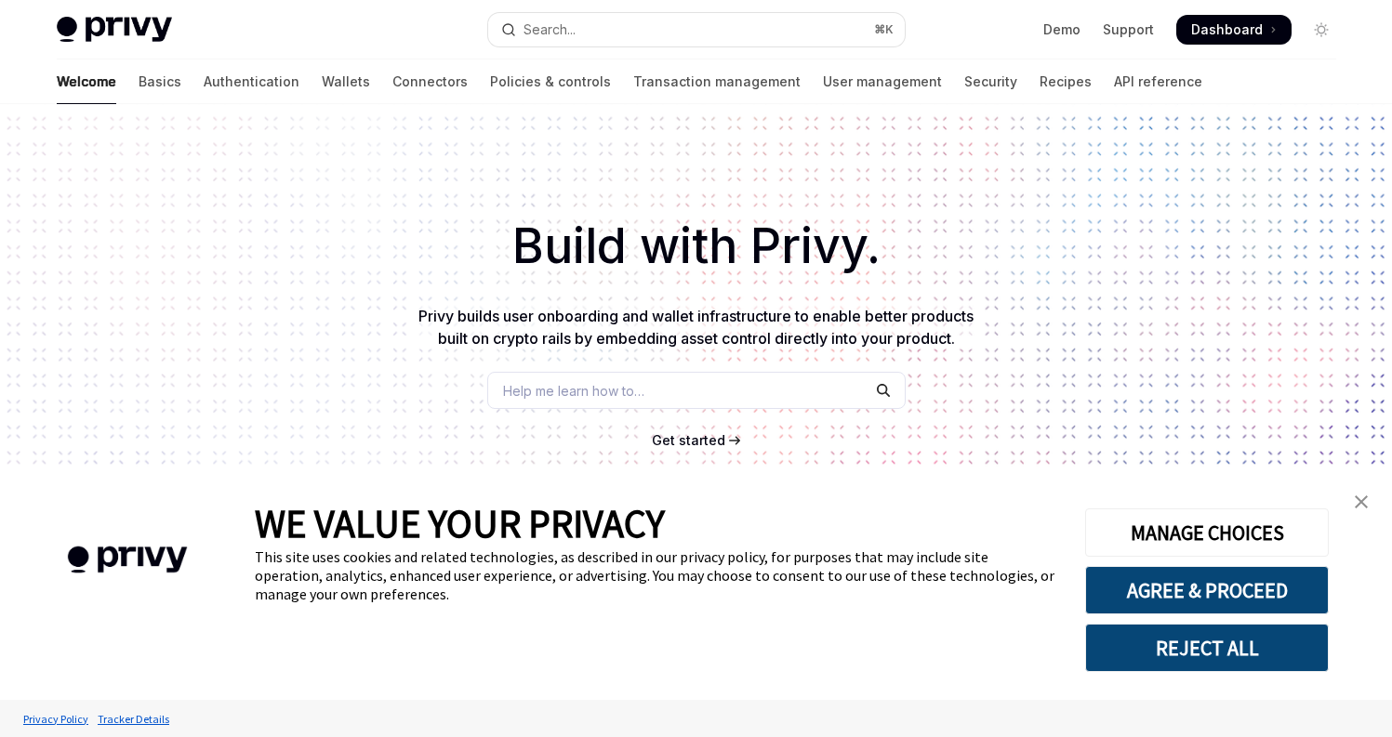 This screenshot has width=1392, height=737. What do you see at coordinates (688, 440) in the screenshot?
I see `span: Get started` at bounding box center [688, 440].